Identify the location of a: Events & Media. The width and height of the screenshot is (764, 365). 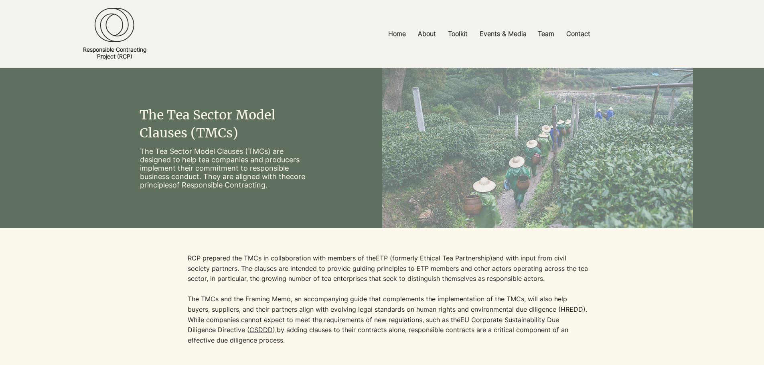
(502, 34).